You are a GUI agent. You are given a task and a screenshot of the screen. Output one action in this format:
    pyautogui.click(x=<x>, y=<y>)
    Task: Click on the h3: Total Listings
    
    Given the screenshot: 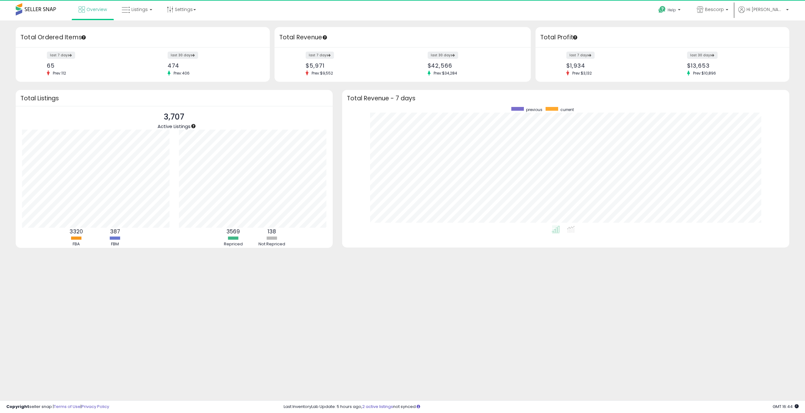 What is the action you would take?
    pyautogui.click(x=174, y=98)
    